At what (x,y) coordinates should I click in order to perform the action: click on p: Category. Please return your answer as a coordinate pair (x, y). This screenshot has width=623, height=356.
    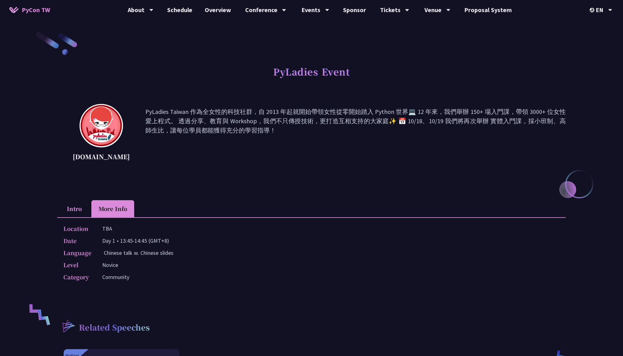
    Looking at the image, I should click on (76, 277).